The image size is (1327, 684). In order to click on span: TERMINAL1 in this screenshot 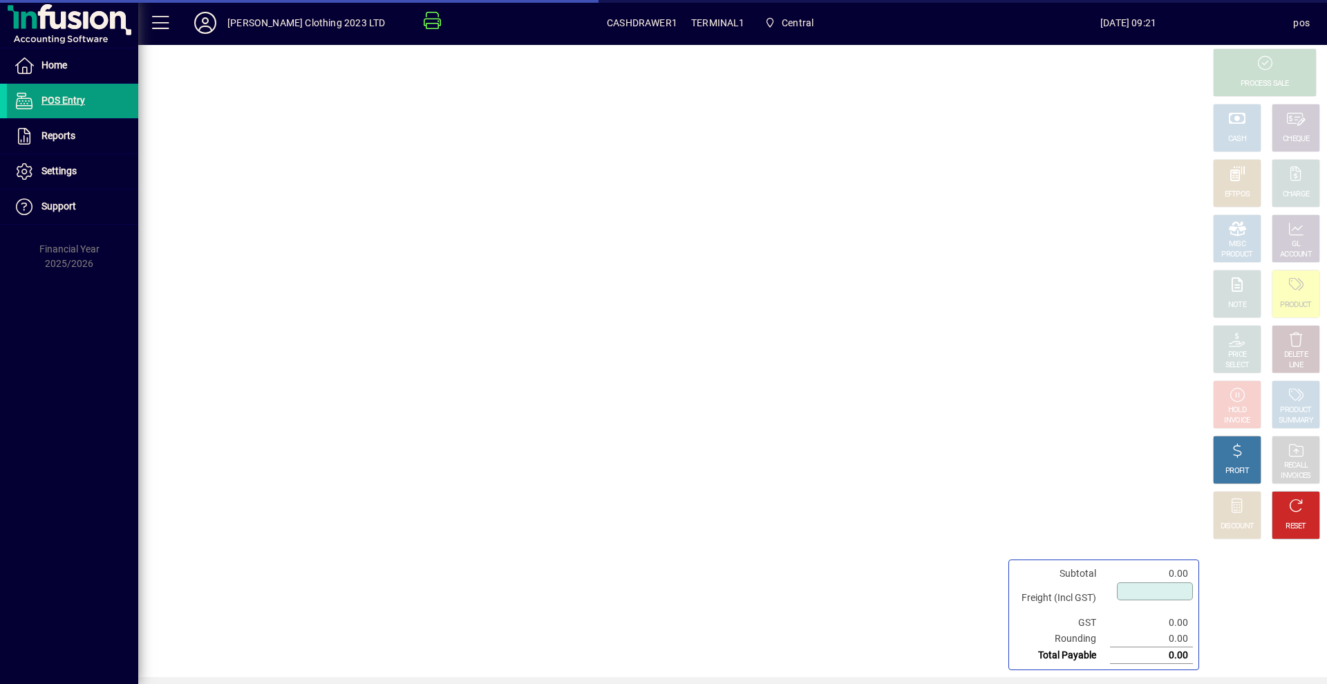, I will do `click(718, 23)`.